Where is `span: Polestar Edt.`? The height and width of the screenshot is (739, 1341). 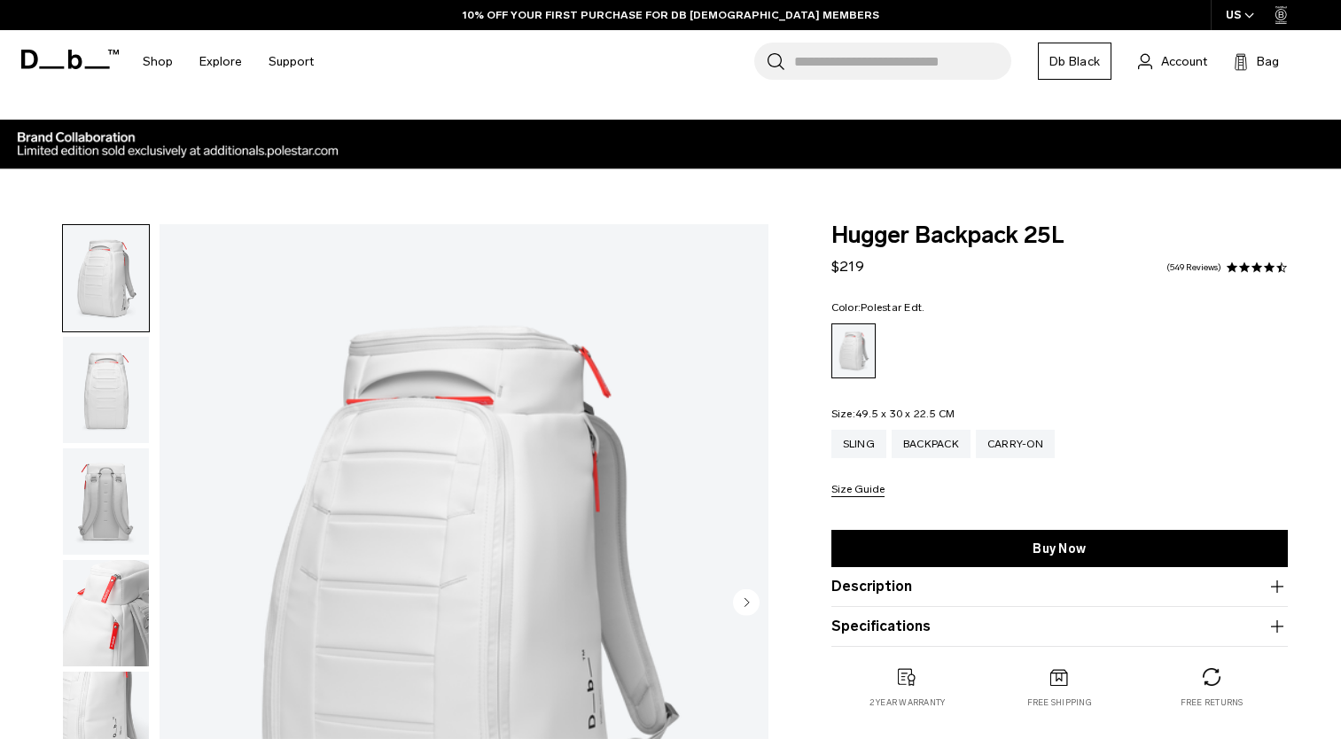
span: Polestar Edt. is located at coordinates (893, 308).